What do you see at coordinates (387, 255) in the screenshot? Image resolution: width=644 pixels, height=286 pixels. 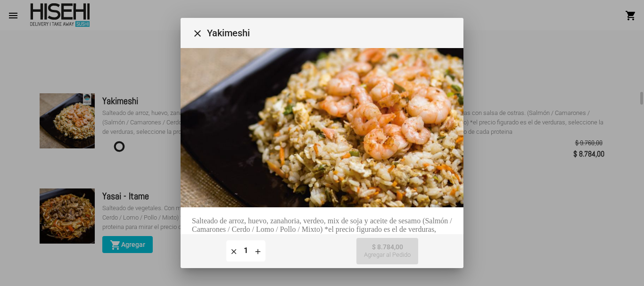 I see `span: Agregar al Pedido` at bounding box center [387, 255].